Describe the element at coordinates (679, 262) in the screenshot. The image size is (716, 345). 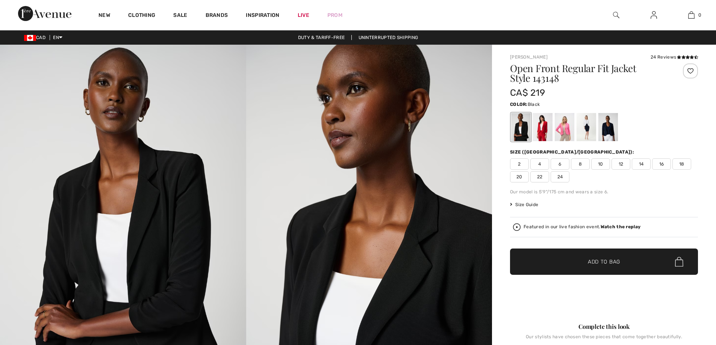
I see `img: Bag.svg` at that location.